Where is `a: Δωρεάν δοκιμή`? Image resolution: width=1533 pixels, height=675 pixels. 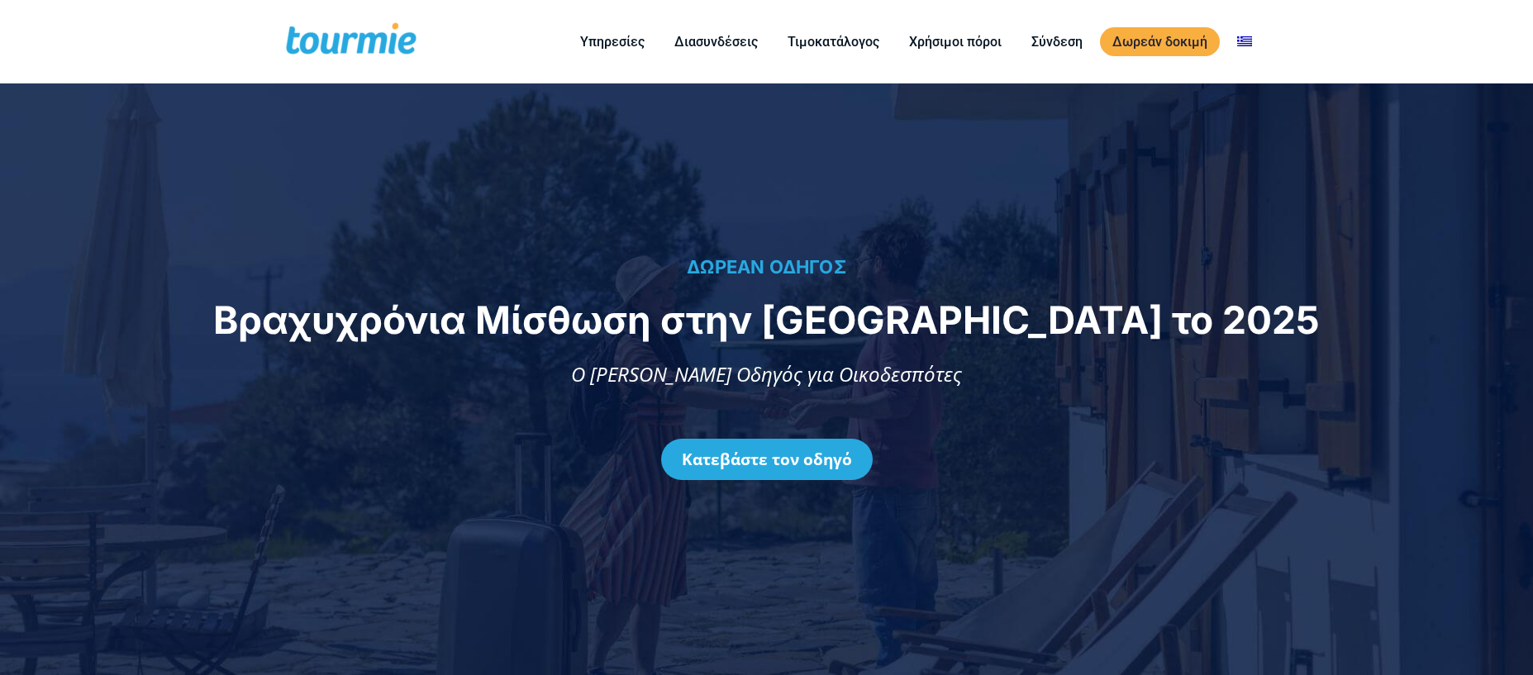 a: Δωρεάν δοκιμή is located at coordinates (1159, 41).